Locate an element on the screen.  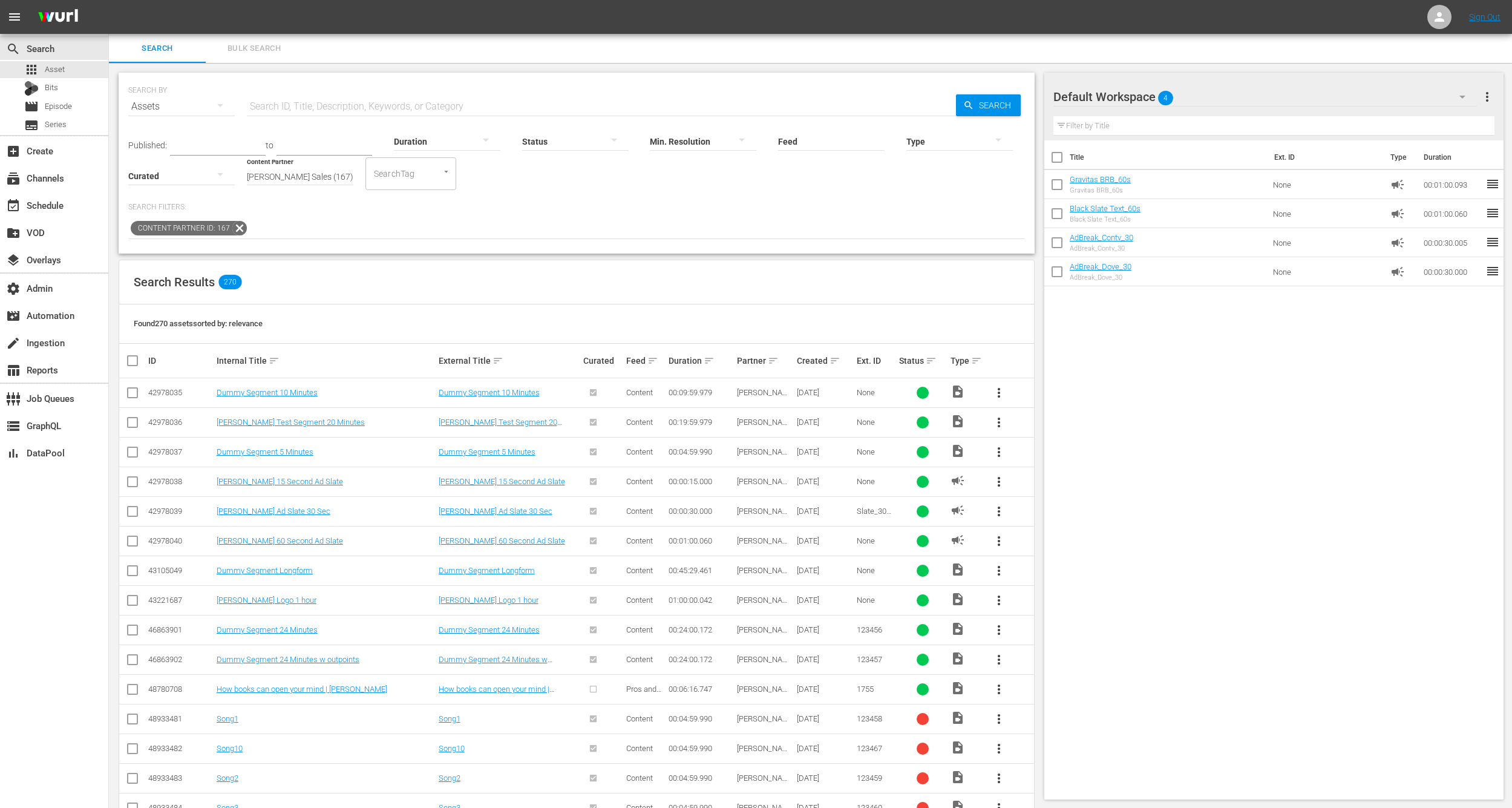
span: Bulk Search is located at coordinates (254, 49).